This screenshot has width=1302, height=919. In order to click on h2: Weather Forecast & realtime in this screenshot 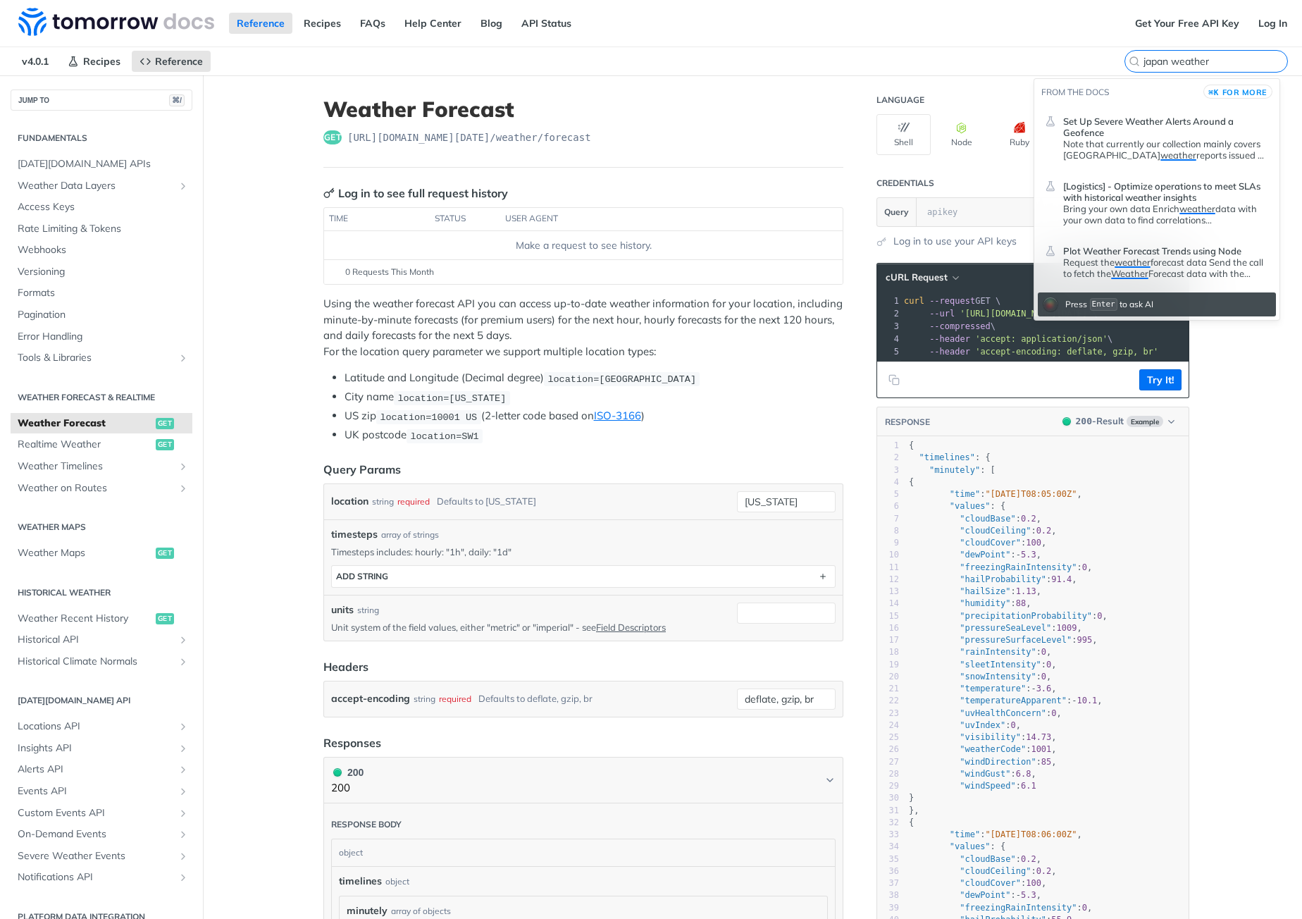, I will do `click(101, 397)`.